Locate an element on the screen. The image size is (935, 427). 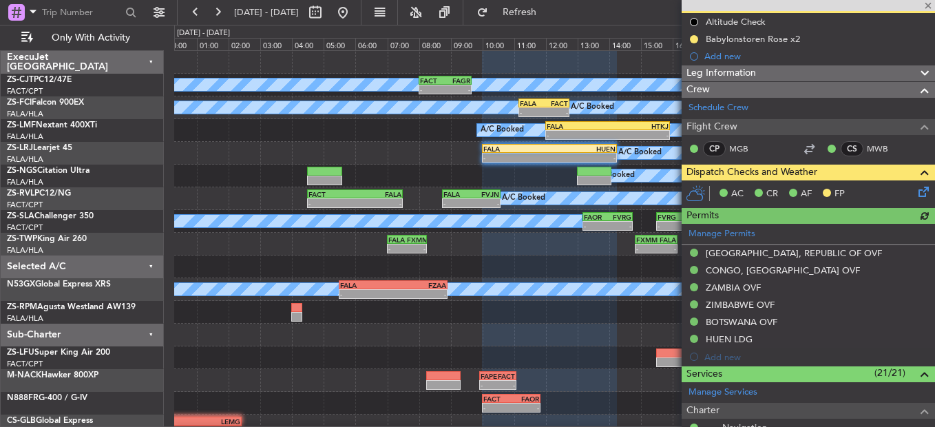
a: Schedule Crew is located at coordinates (718, 108).